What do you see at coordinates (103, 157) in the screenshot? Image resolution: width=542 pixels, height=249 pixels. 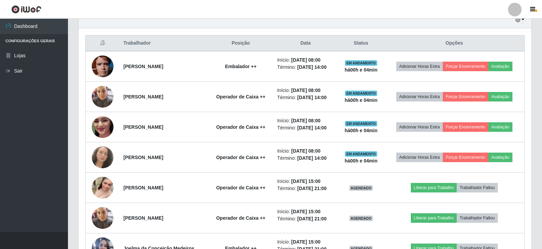 I see `img: 1754776232793.jpeg` at bounding box center [103, 157].